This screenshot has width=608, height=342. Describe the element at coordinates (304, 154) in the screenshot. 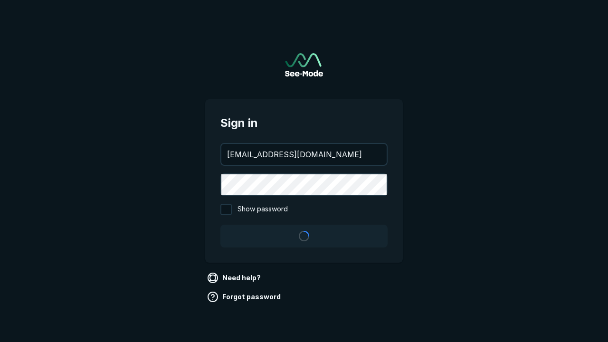

I see `input: your@email.com` at that location.